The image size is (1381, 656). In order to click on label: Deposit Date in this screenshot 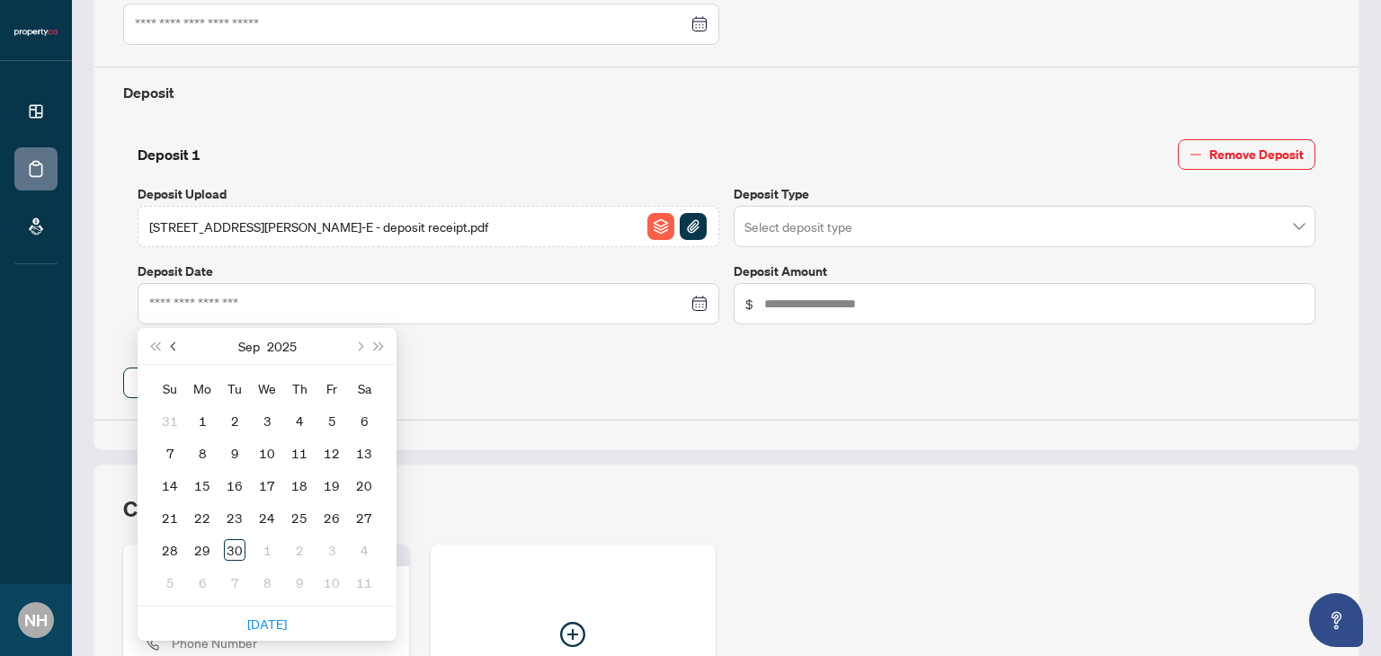, I will do `click(428, 271)`.